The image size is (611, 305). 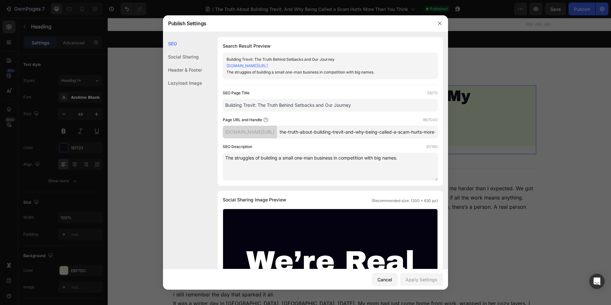 What do you see at coordinates (597, 281) in the screenshot?
I see `div: Open Intercom Messenger` at bounding box center [597, 281].